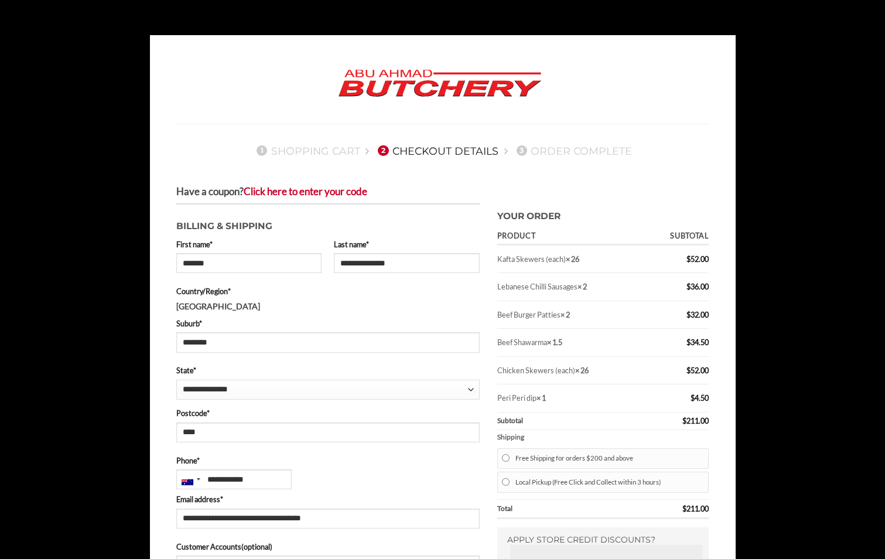 The image size is (885, 559). I want to click on span: Apply store credit discounts?, so click(581, 539).